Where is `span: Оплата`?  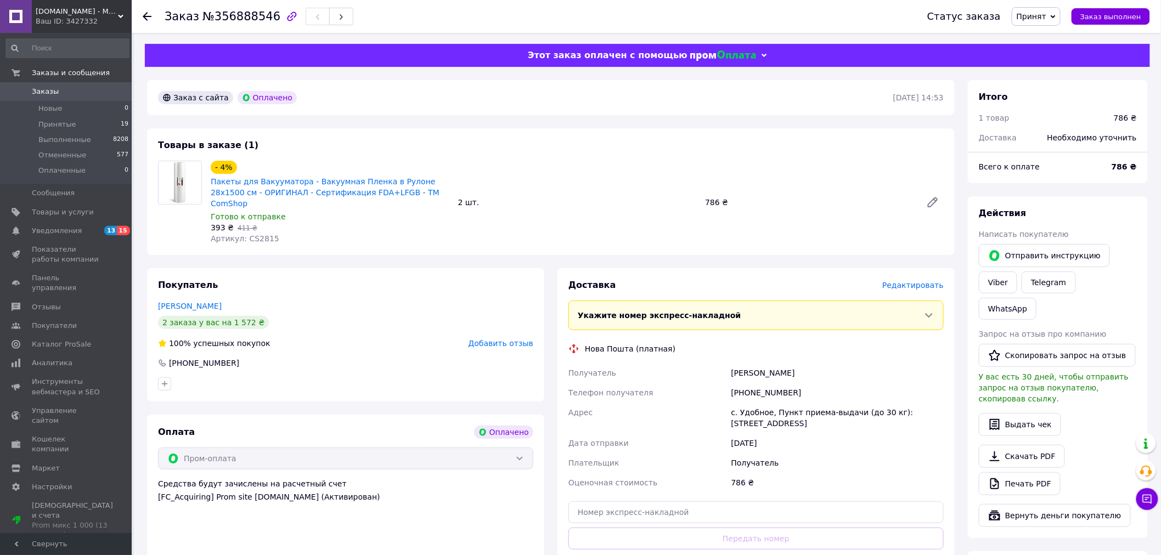 span: Оплата is located at coordinates (176, 432).